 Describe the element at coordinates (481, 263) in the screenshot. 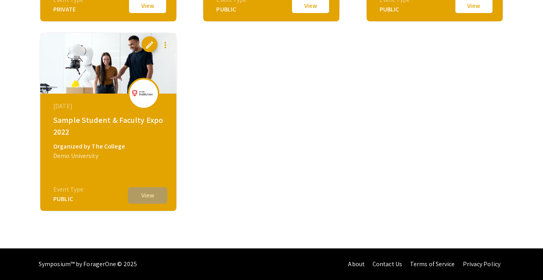

I see `a: Privacy Policy` at that location.